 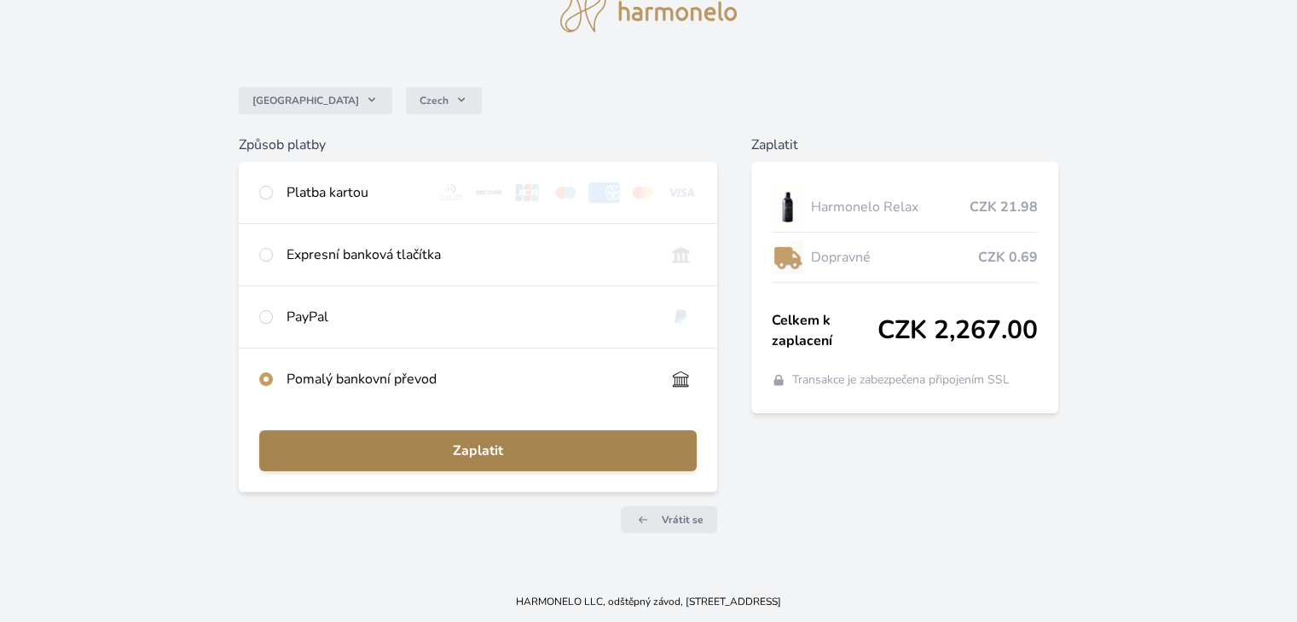 I want to click on div: Pomalý bankovní převod, so click(x=468, y=379).